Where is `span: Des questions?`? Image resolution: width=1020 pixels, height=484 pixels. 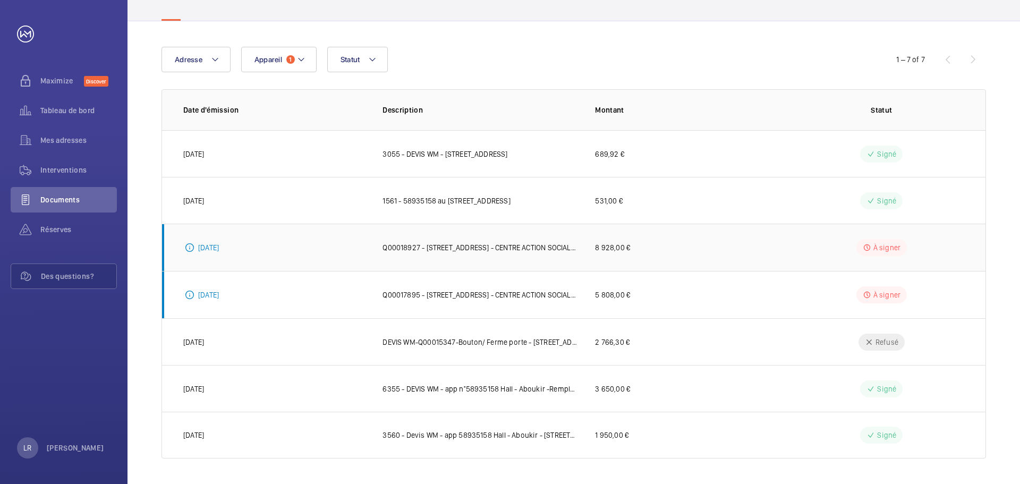 span: Des questions? is located at coordinates (79, 276).